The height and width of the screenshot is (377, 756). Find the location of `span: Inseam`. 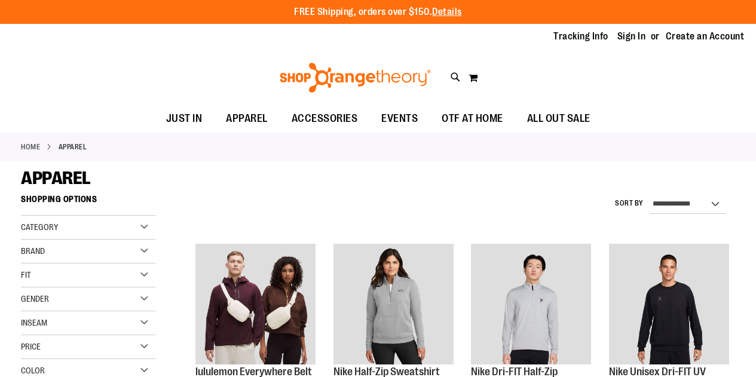

span: Inseam is located at coordinates (34, 323).